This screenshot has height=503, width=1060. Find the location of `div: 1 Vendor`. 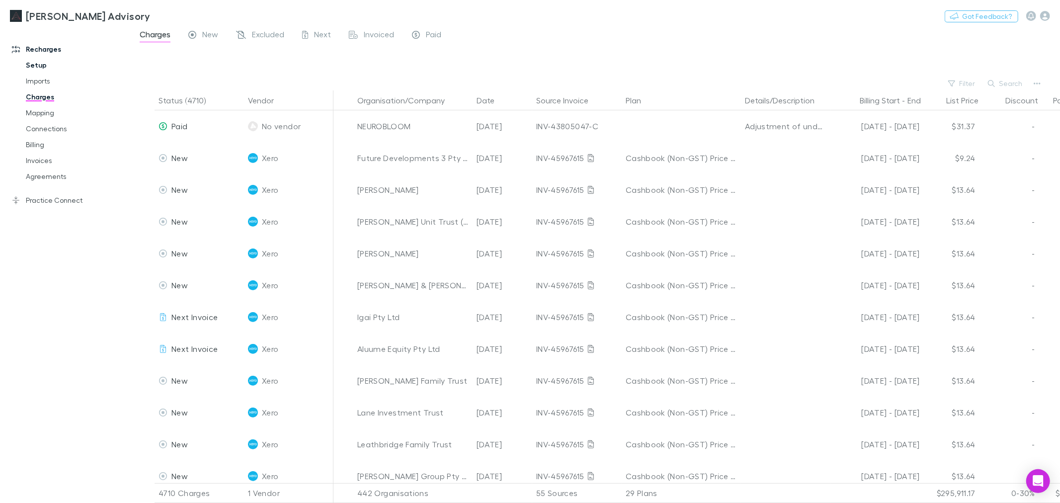

div: 1 Vendor is located at coordinates (289, 493).